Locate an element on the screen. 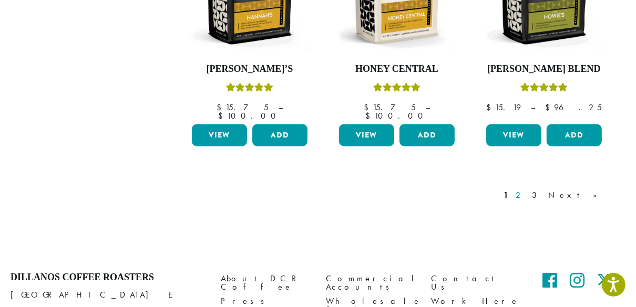 This screenshot has width=636, height=307. a: Contact Us is located at coordinates (475, 283).